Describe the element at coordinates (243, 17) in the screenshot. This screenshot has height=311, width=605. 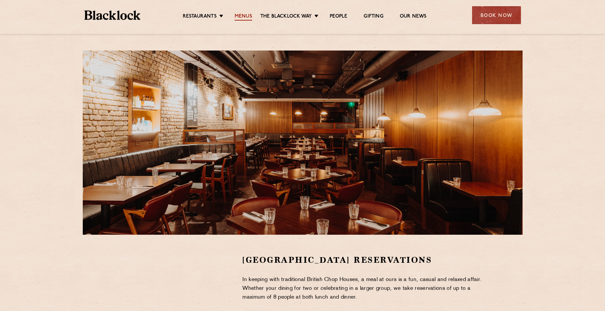
I see `a: Menus` at that location.